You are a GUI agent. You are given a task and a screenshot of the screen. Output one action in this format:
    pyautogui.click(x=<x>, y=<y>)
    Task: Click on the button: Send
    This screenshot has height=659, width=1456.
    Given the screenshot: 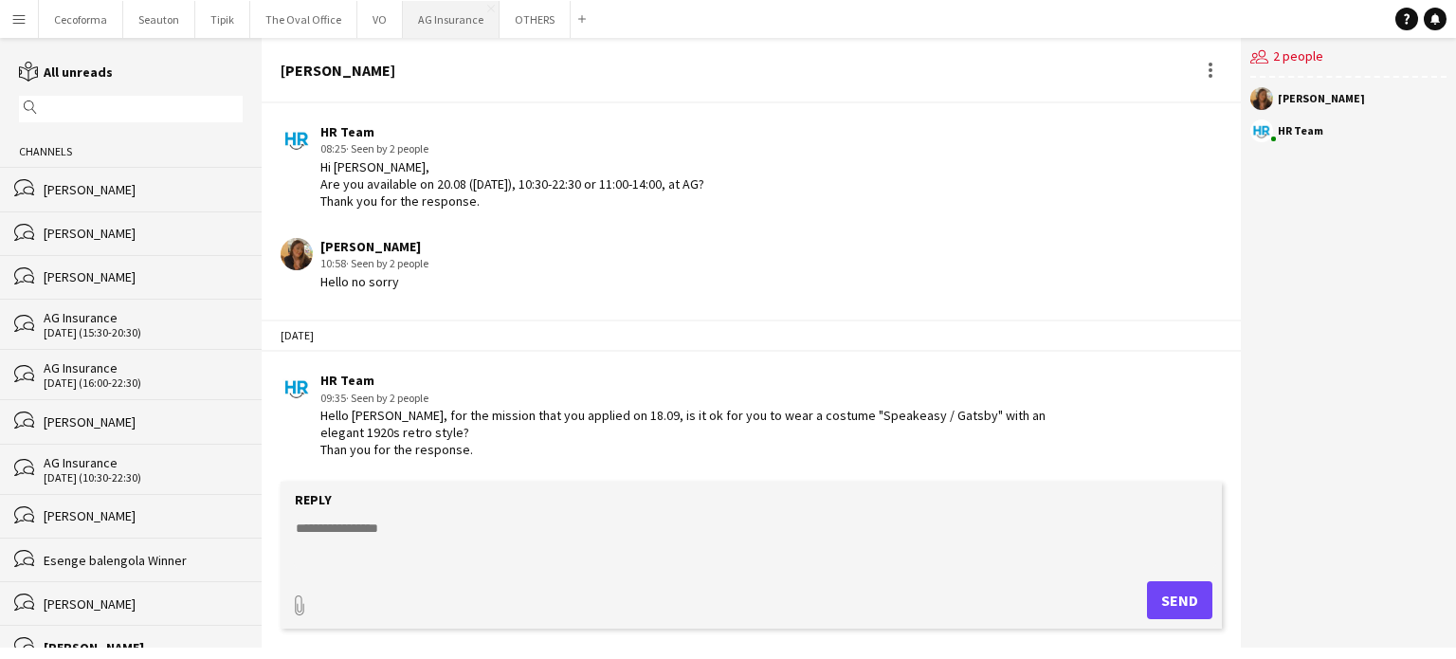 What is the action you would take?
    pyautogui.click(x=1179, y=600)
    